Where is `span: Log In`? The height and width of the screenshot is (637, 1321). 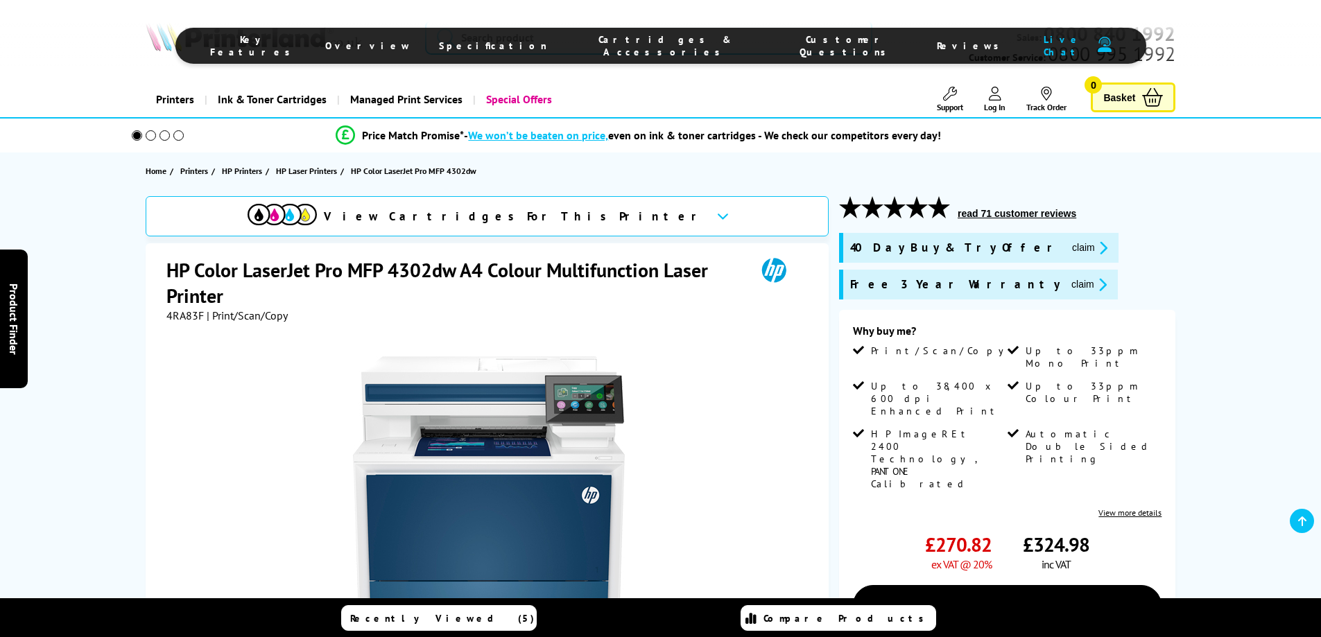 span: Log In is located at coordinates (995, 107).